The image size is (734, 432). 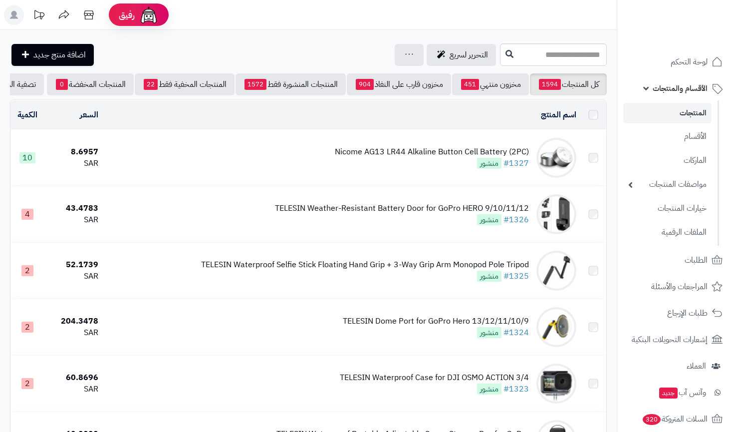 I want to click on a: طلبات الإرجاع, so click(x=676, y=313).